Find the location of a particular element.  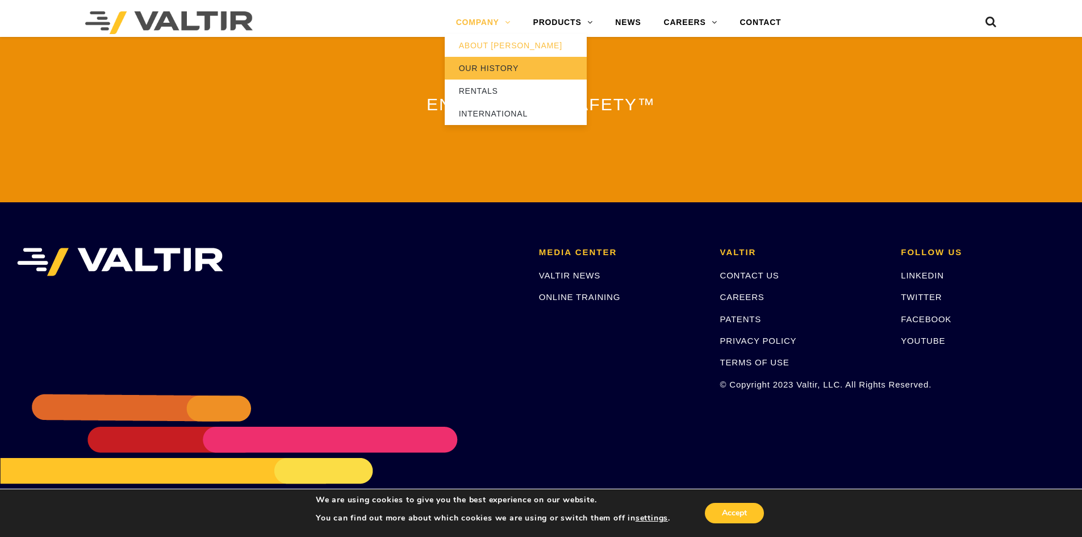

a: INTERNATIONAL is located at coordinates (516, 114).